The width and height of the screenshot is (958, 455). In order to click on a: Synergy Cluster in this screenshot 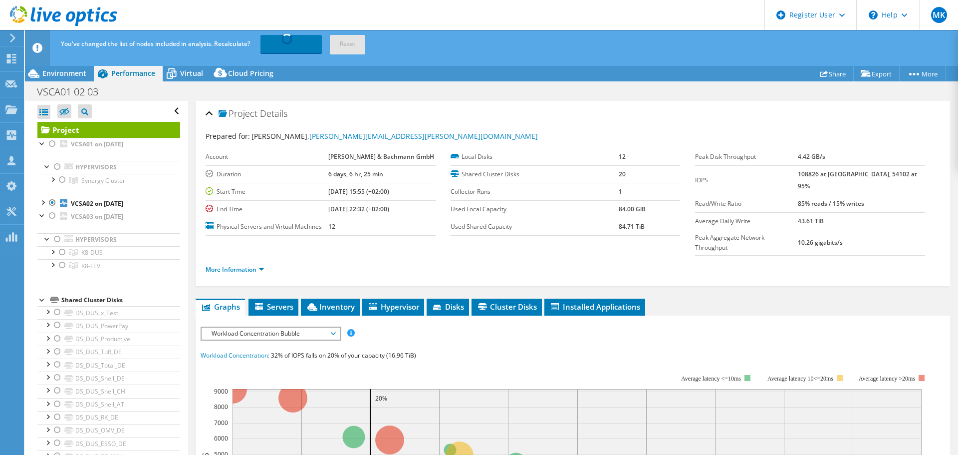, I will do `click(109, 180)`.